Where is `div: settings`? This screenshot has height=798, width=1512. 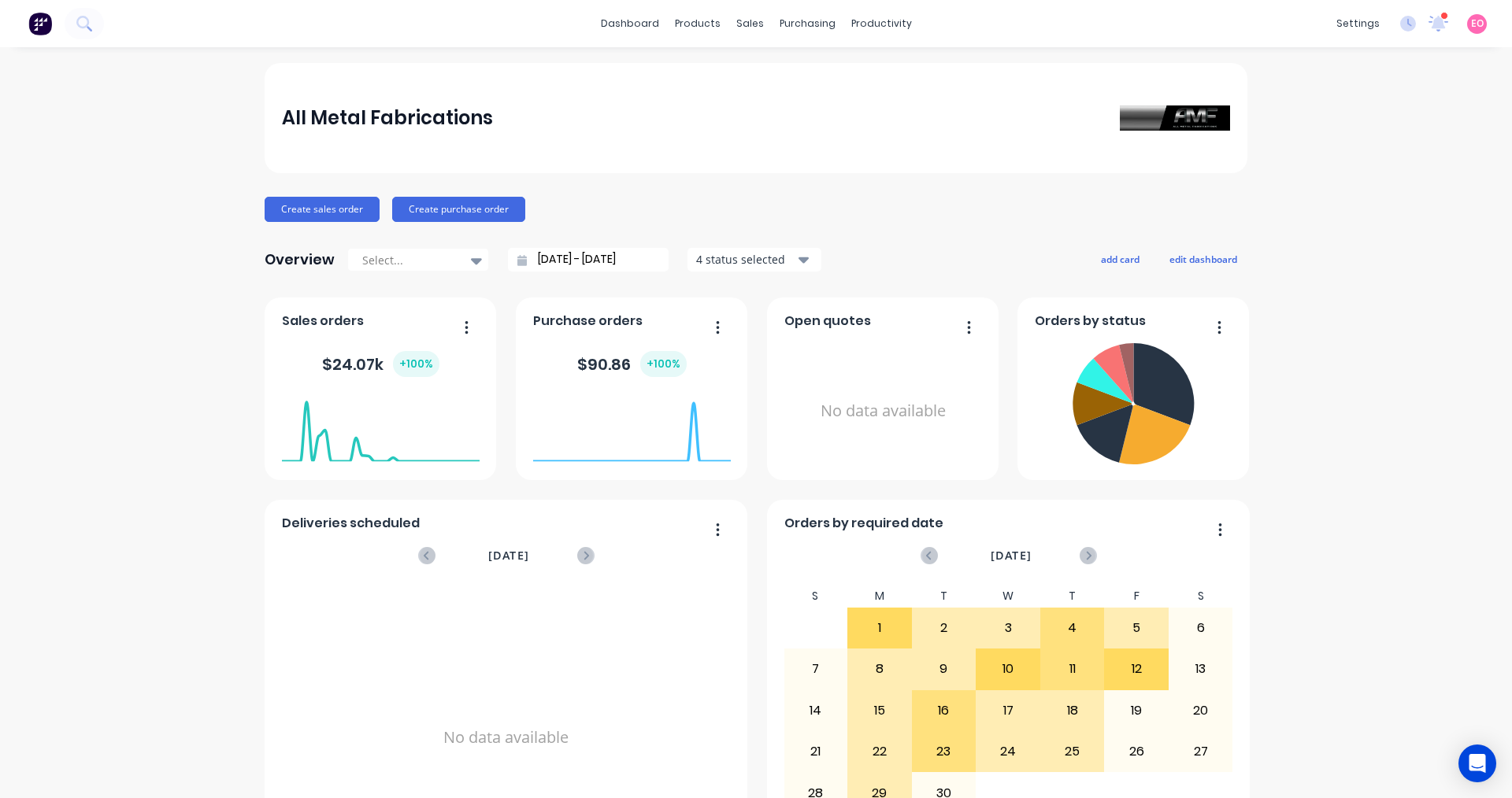
div: settings is located at coordinates (1358, 23).